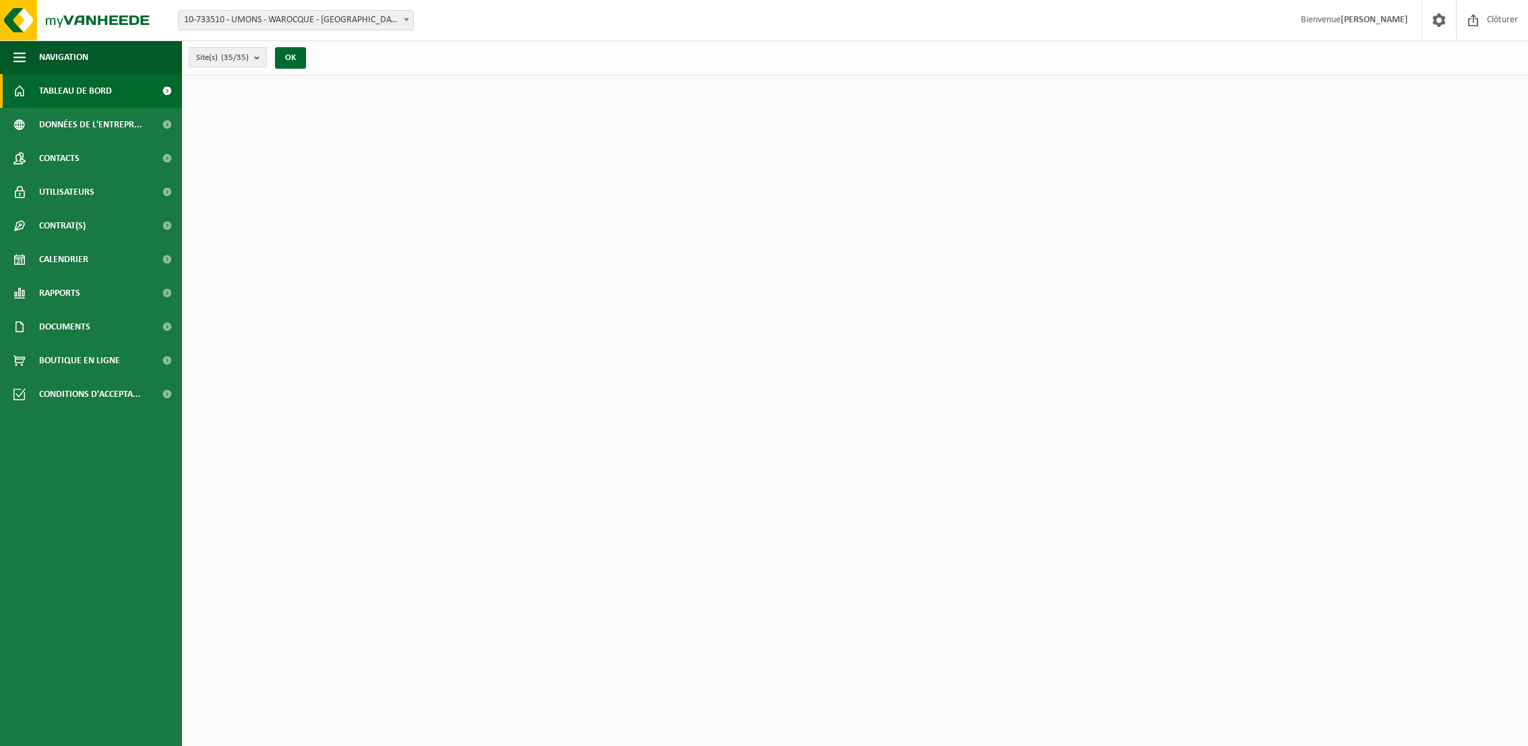 The image size is (1528, 746). I want to click on span: Tableau de bord, so click(75, 91).